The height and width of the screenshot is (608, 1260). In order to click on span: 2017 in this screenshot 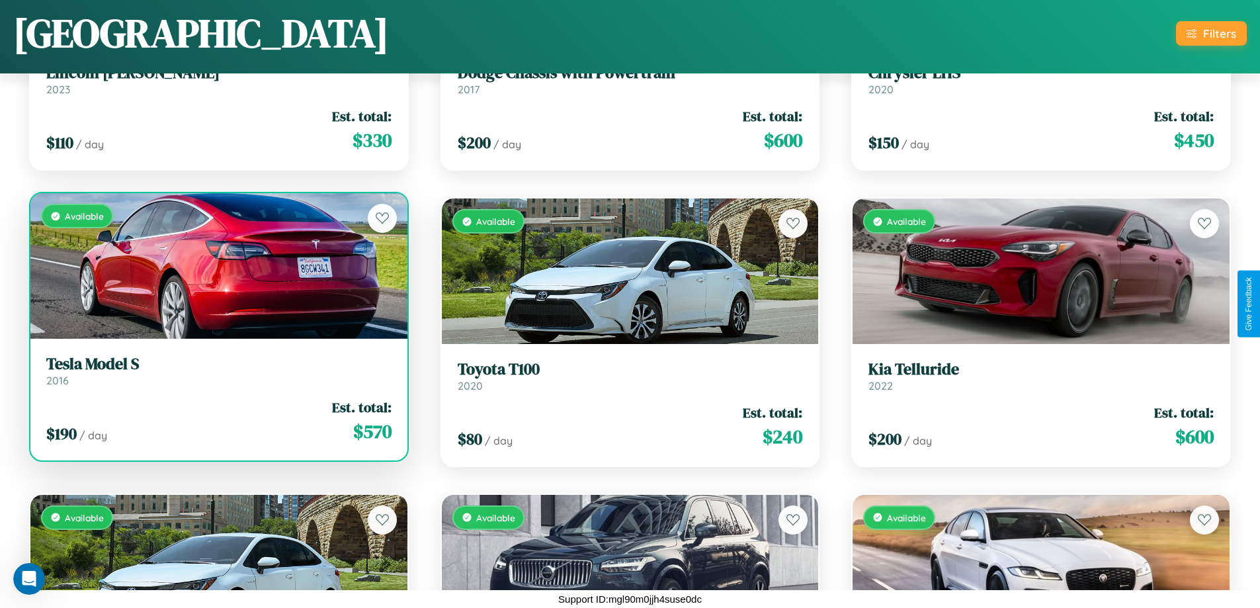, I will do `click(468, 89)`.